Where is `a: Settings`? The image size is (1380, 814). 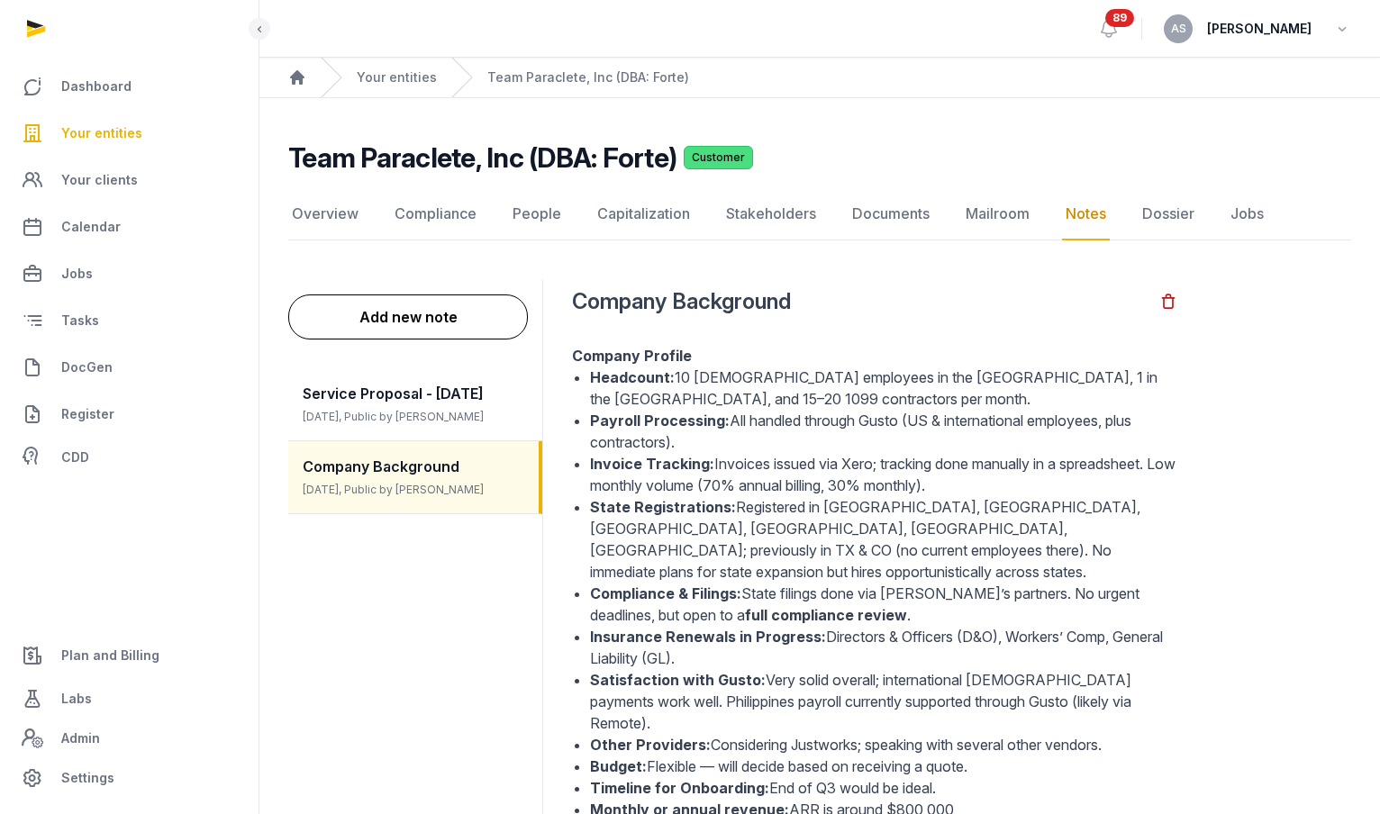
a: Settings is located at coordinates (129, 778).